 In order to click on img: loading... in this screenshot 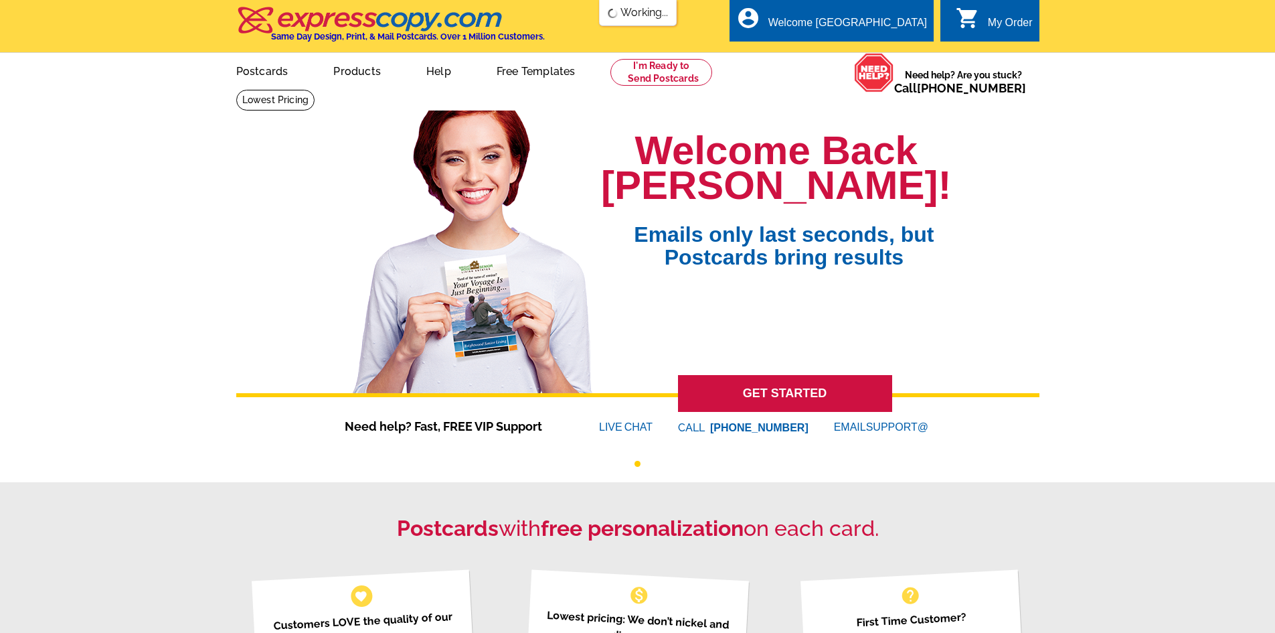, I will do `click(613, 13)`.